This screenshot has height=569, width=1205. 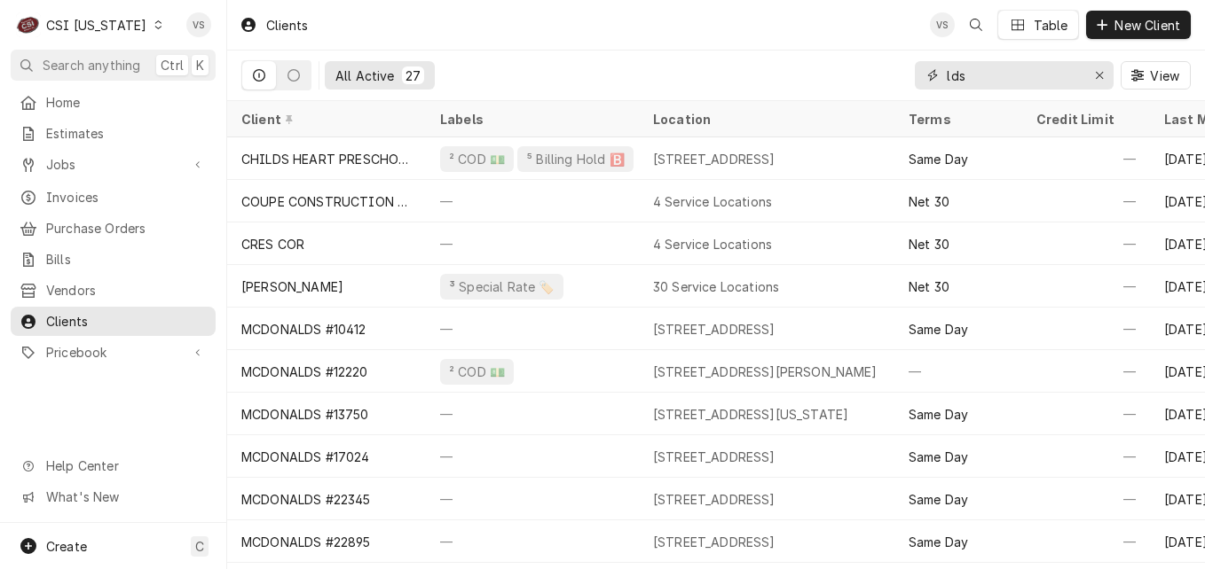 What do you see at coordinates (1155, 75) in the screenshot?
I see `button: View` at bounding box center [1155, 75].